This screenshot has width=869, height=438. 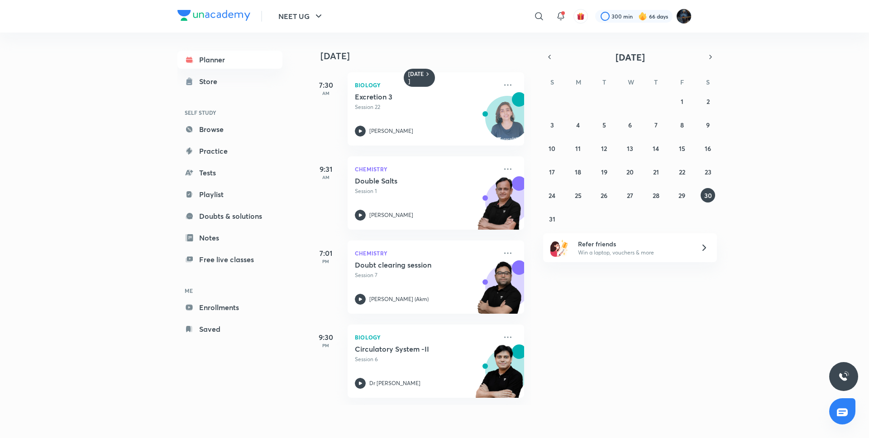 What do you see at coordinates (559, 248) in the screenshot?
I see `img: referral` at bounding box center [559, 248].